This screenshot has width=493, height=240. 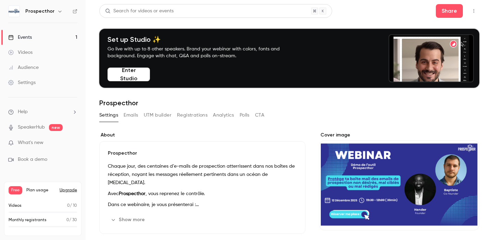 What do you see at coordinates (202, 204) in the screenshot?
I see `p: Dans ce webinaire, je vous présenterai :` at bounding box center [202, 204].